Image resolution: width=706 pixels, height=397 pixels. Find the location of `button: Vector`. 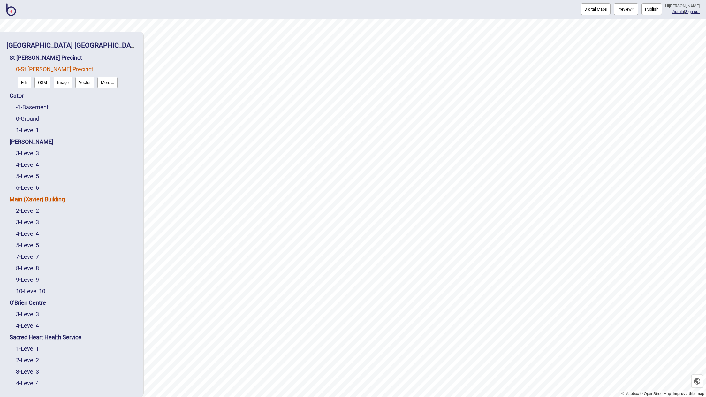

button: Vector is located at coordinates (85, 82).